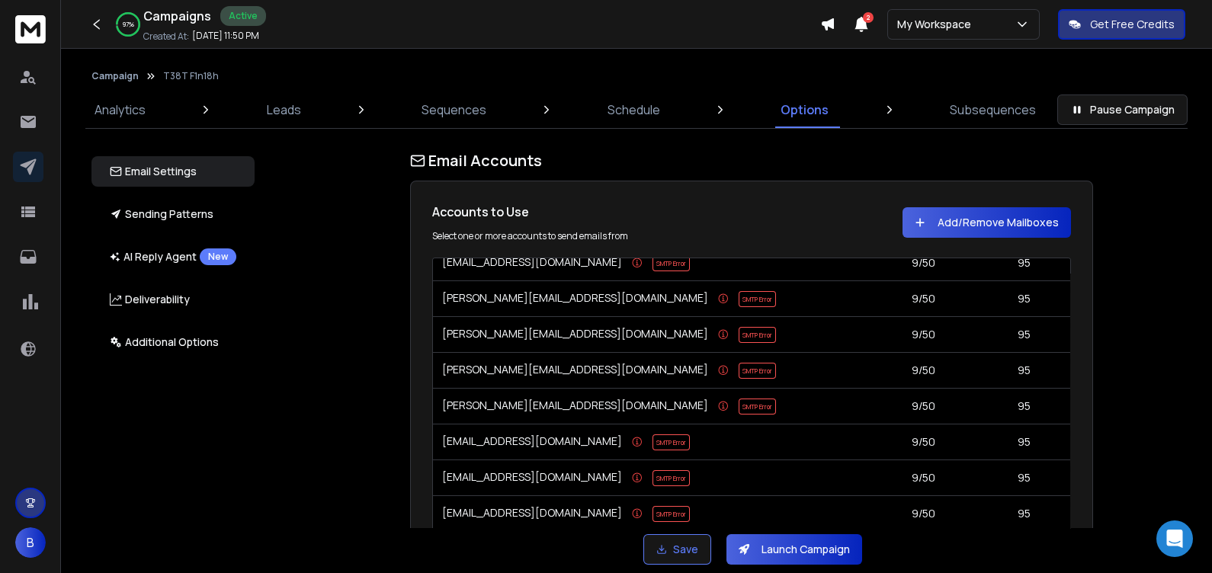 The image size is (1212, 573). I want to click on a: Schedule, so click(633, 110).